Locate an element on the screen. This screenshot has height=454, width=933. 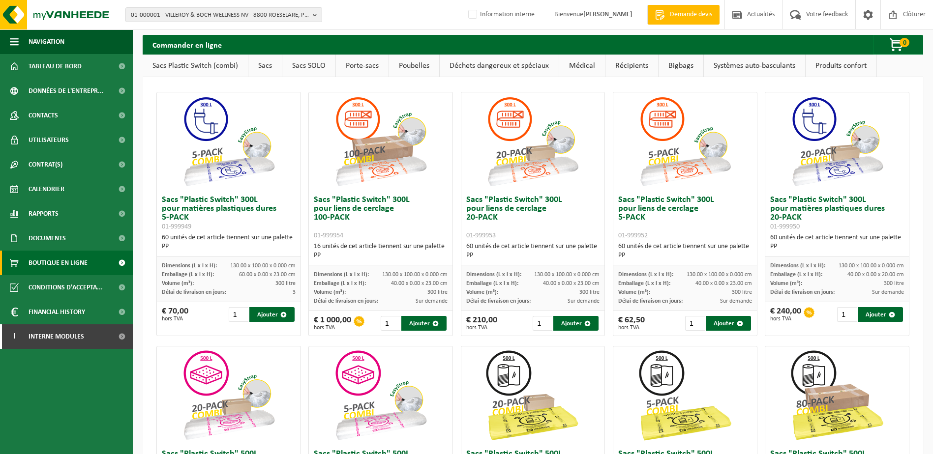
img: 01-999963 is located at coordinates (685, 396).